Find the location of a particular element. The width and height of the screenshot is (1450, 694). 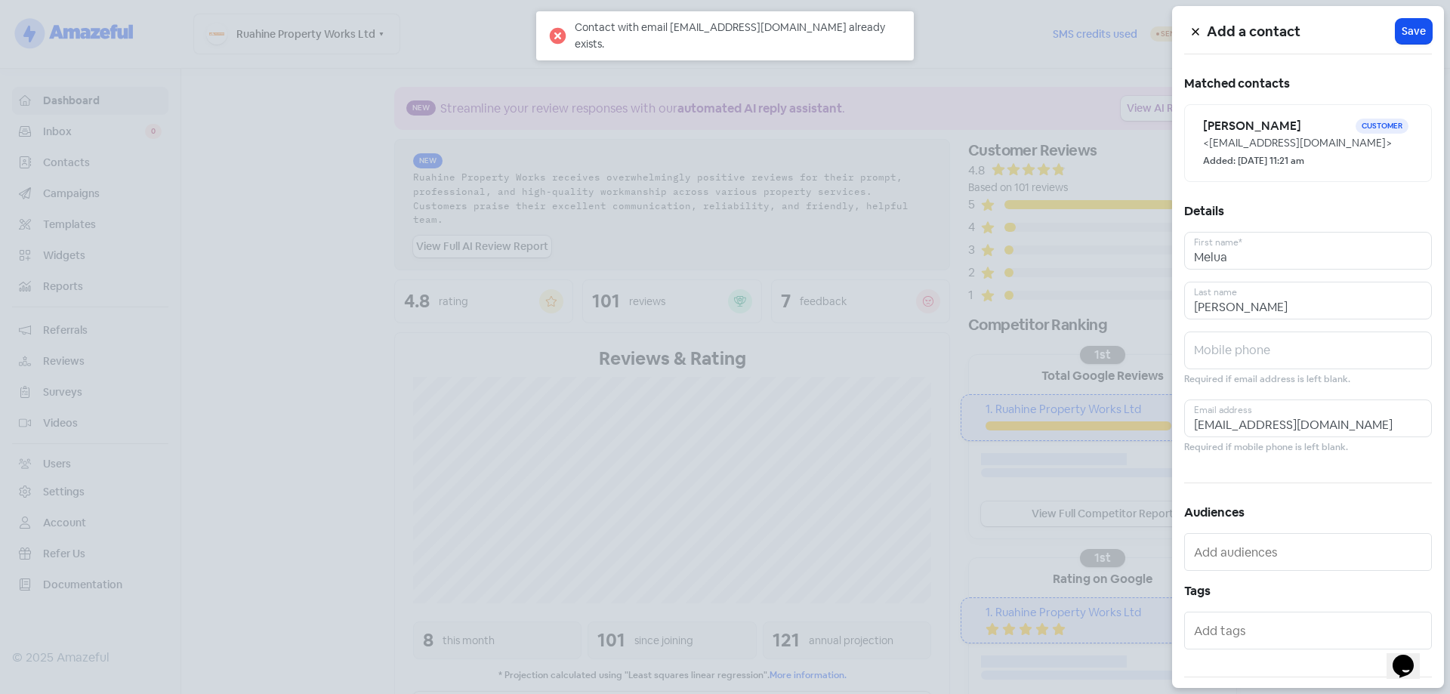

input: Last name is located at coordinates (1308, 301).